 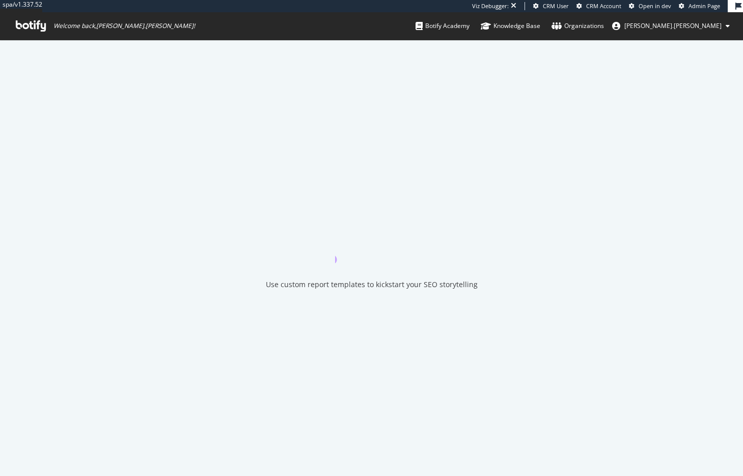 What do you see at coordinates (599, 6) in the screenshot?
I see `a: CRM Account` at bounding box center [599, 6].